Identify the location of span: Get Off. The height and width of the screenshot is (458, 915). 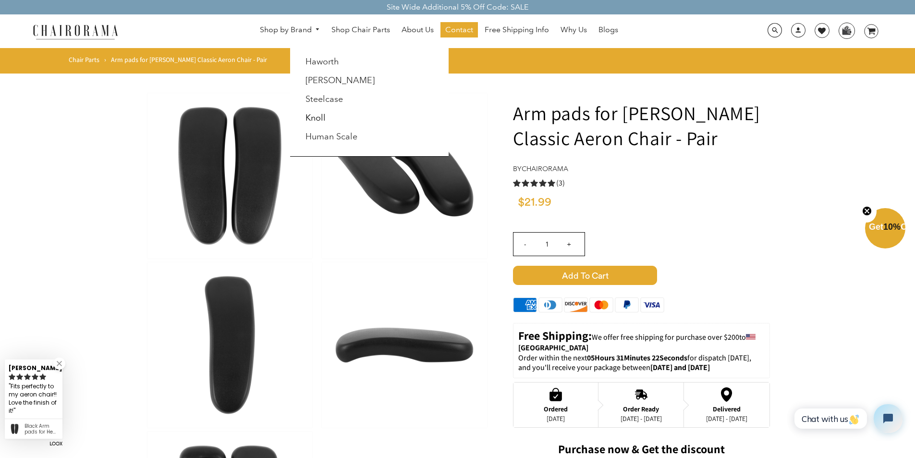
(891, 227).